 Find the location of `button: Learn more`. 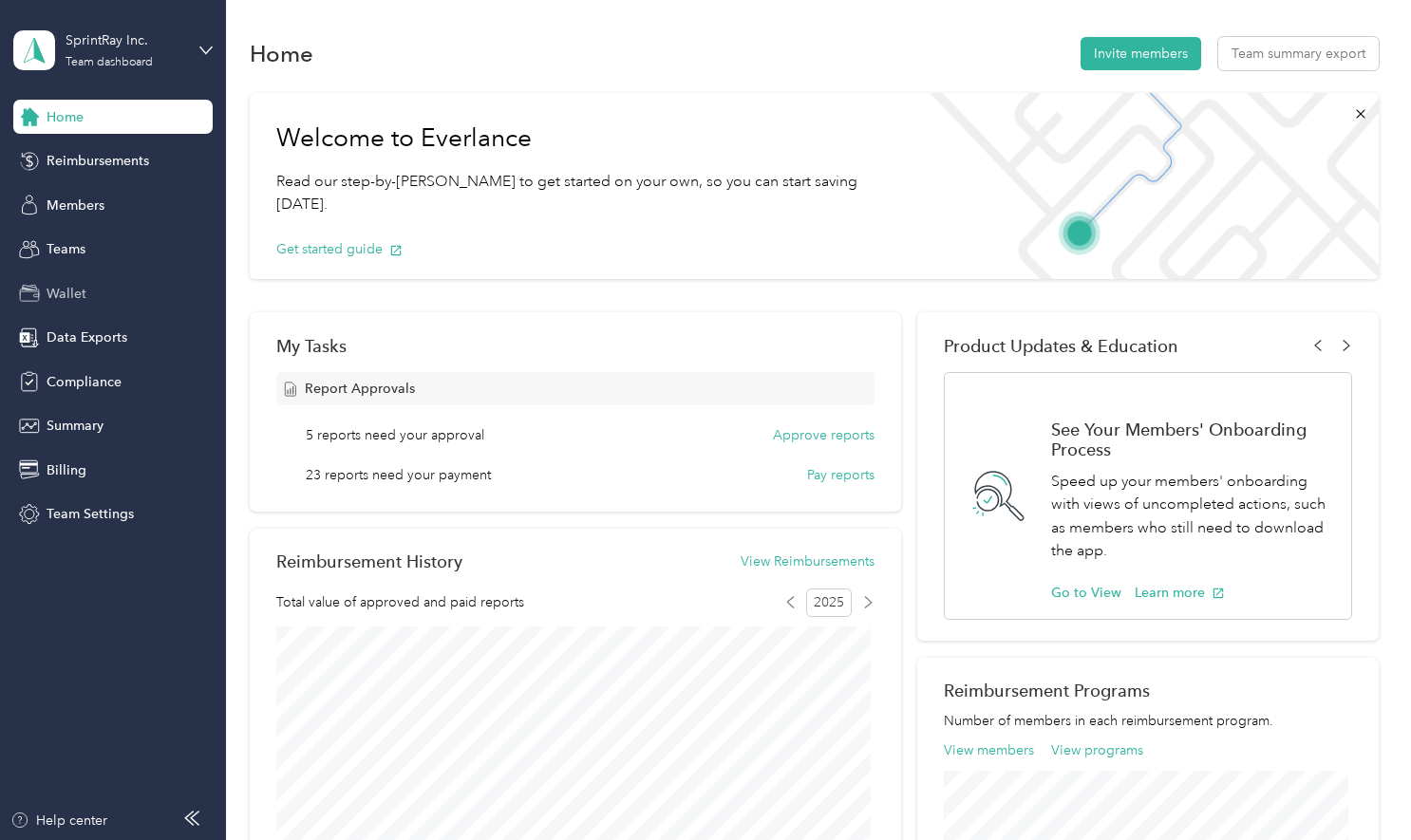

button: Learn more is located at coordinates (1179, 593).